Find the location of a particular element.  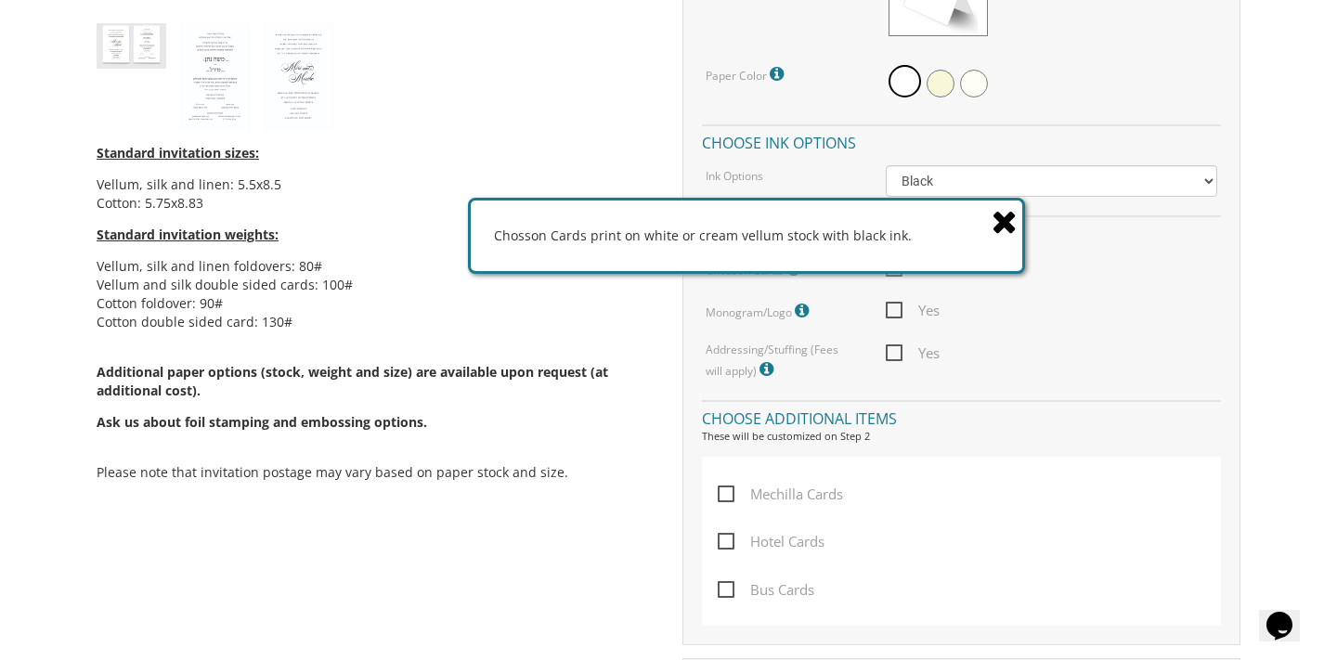

li: Cotton foldover: 90# is located at coordinates (375, 304).